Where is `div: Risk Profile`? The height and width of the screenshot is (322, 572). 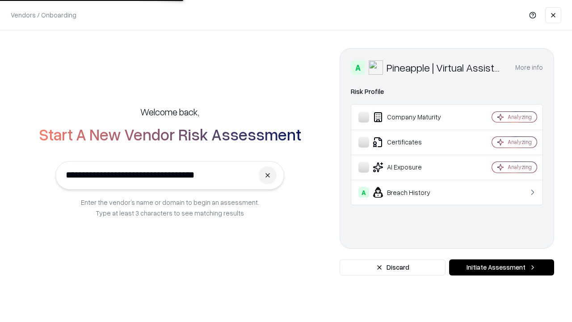
div: Risk Profile is located at coordinates (447, 92).